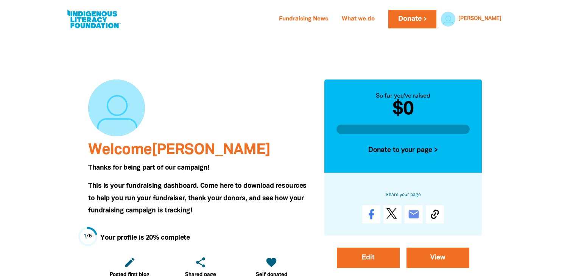  Describe the element at coordinates (271, 262) in the screenshot. I see `i: favorite` at that location.